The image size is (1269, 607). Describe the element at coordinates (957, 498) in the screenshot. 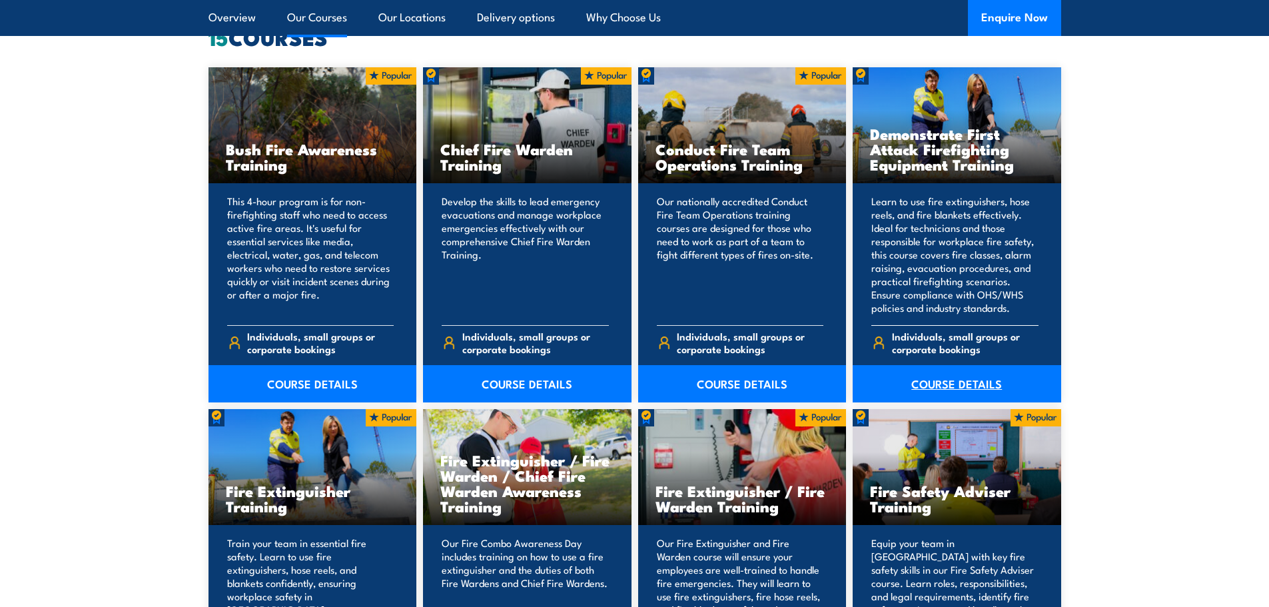

I see `h3: Fire Safety Adviser Training` at that location.